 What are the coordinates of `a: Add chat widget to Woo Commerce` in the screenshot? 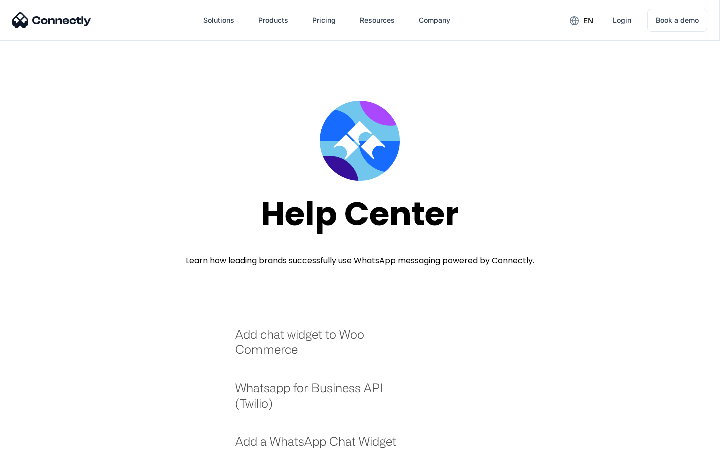 It's located at (322, 347).